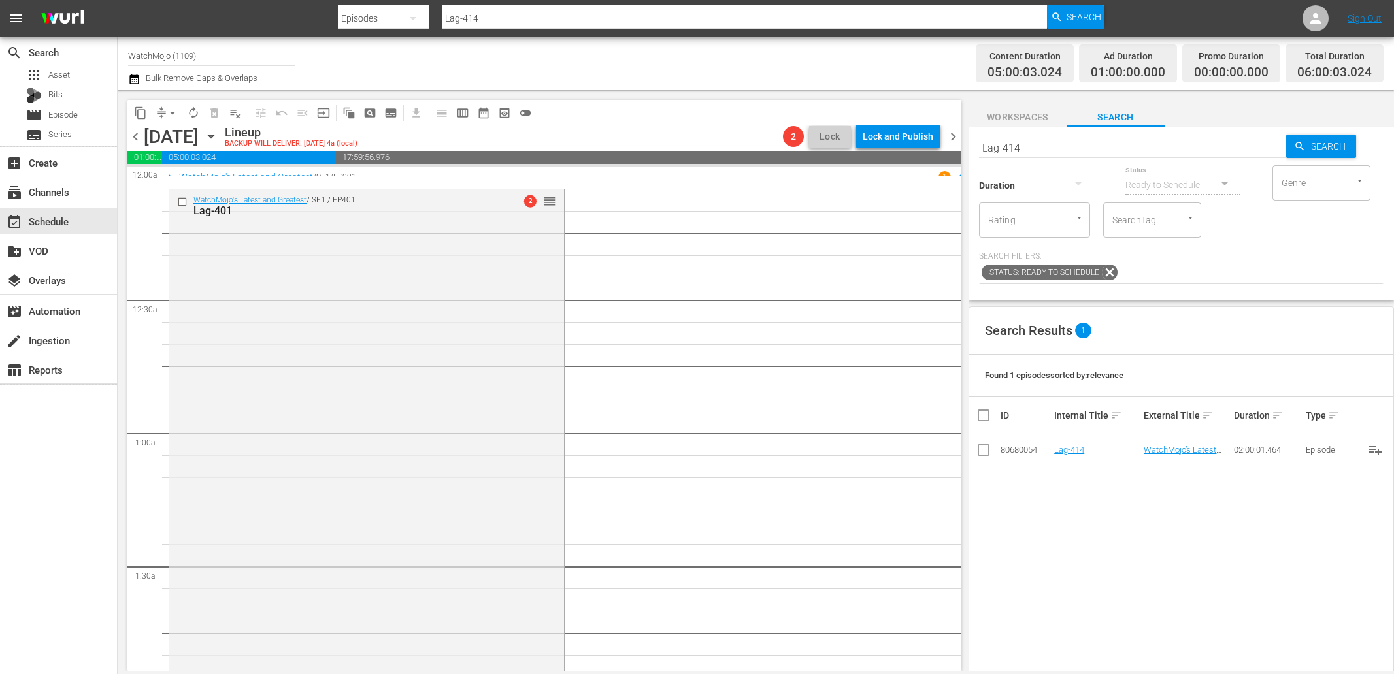 The height and width of the screenshot is (674, 1394). What do you see at coordinates (14, 341) in the screenshot?
I see `span: Ingestion` at bounding box center [14, 341].